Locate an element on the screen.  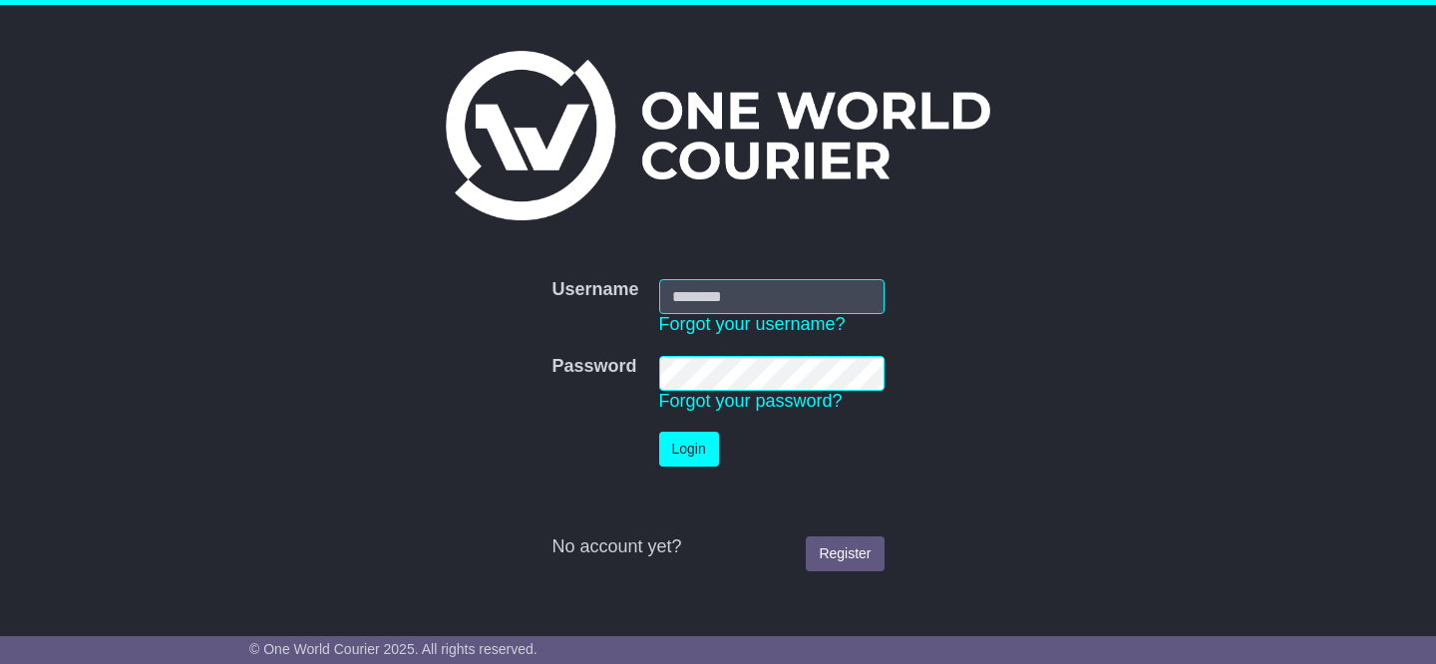
div: No account yet? is located at coordinates (717, 548).